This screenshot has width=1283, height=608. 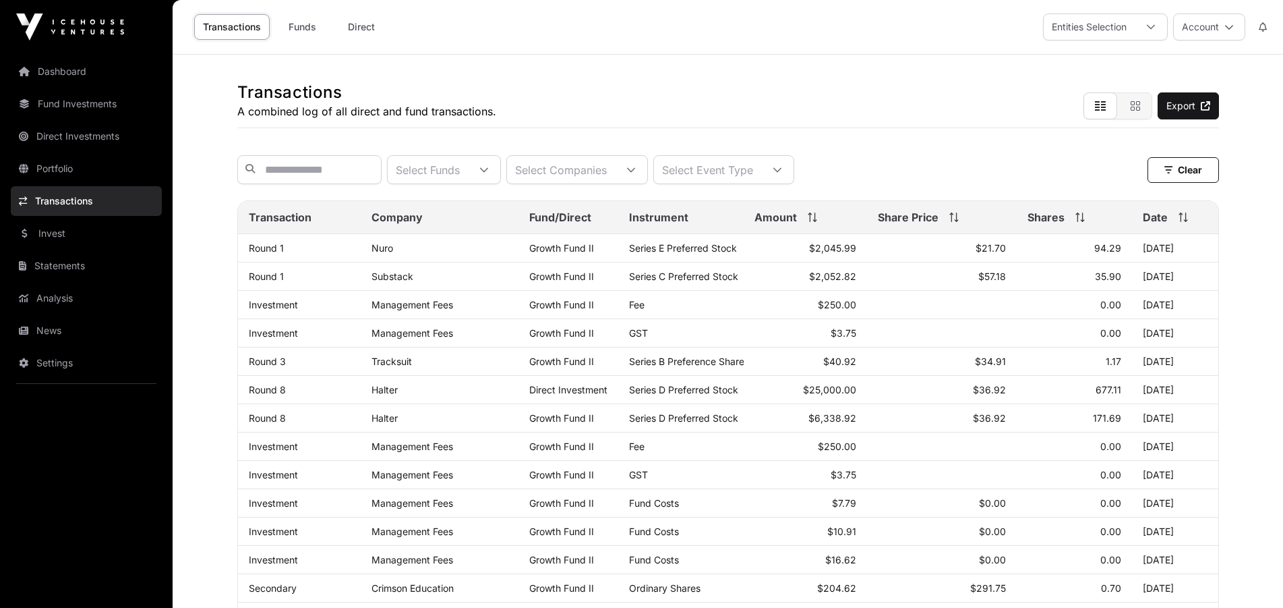 What do you see at coordinates (805, 531) in the screenshot?
I see `td: $10.91` at bounding box center [805, 531].